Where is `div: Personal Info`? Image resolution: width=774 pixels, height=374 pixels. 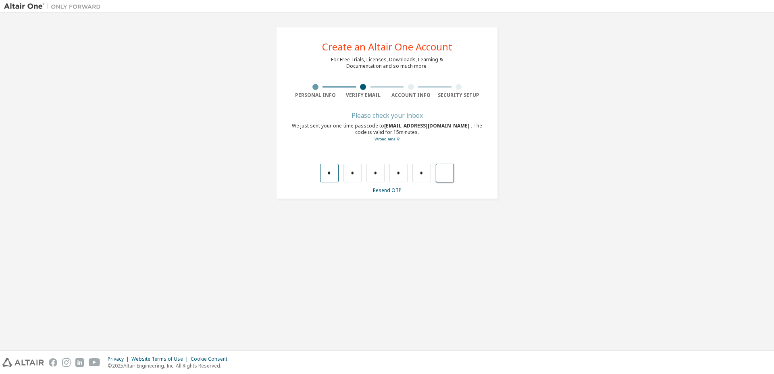
div: Personal Info is located at coordinates (315, 95).